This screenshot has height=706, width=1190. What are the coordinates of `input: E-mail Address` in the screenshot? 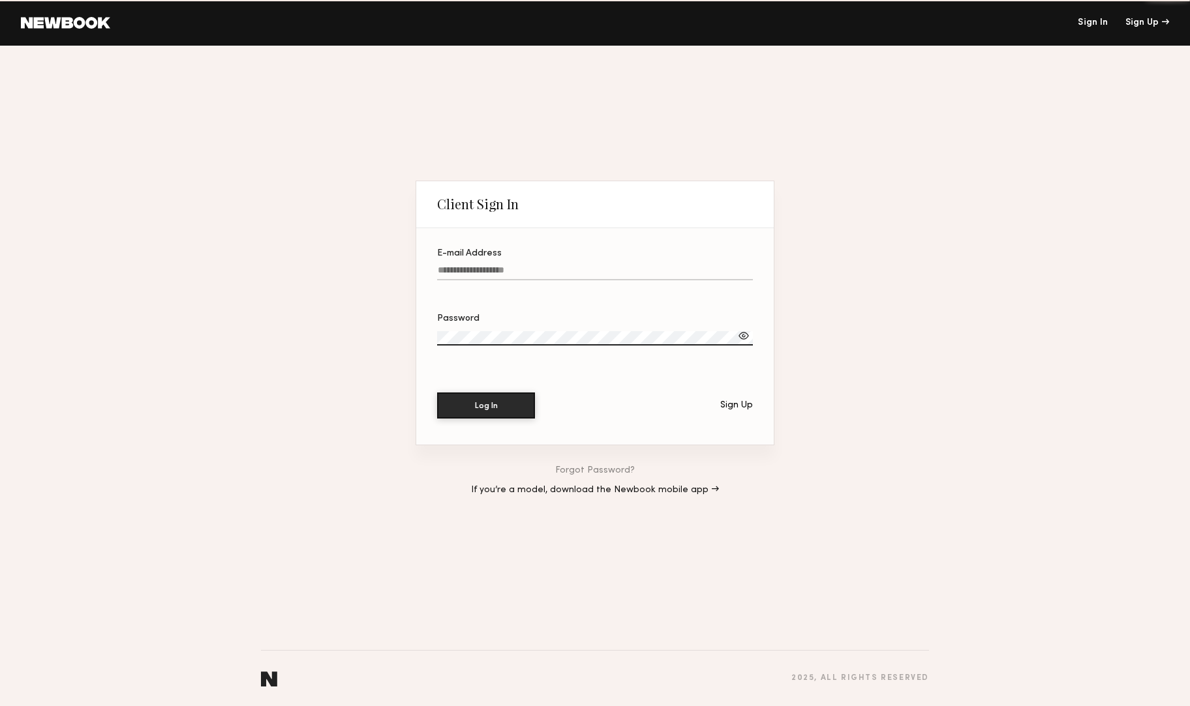 It's located at (595, 273).